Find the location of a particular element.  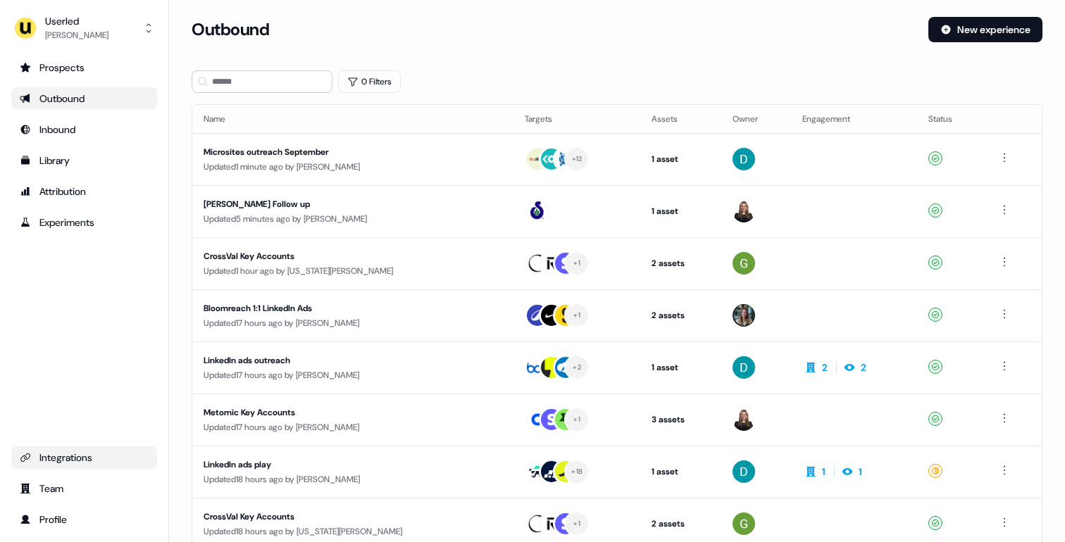

div: Attribution is located at coordinates (84, 192).